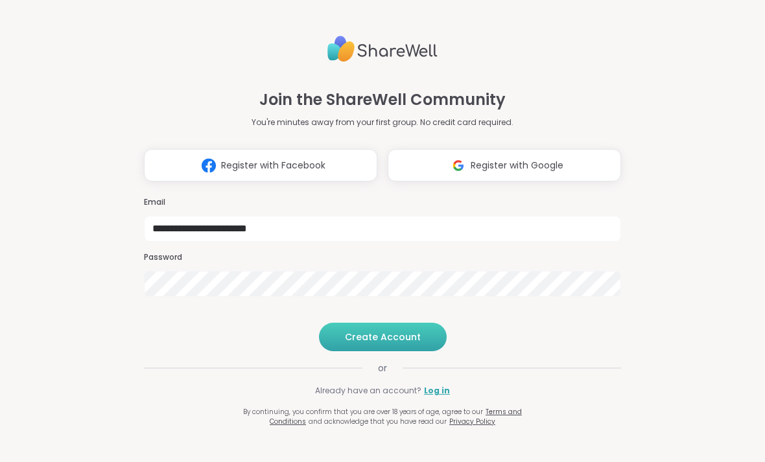 This screenshot has height=462, width=765. What do you see at coordinates (383, 257) in the screenshot?
I see `h3: Password` at bounding box center [383, 257].